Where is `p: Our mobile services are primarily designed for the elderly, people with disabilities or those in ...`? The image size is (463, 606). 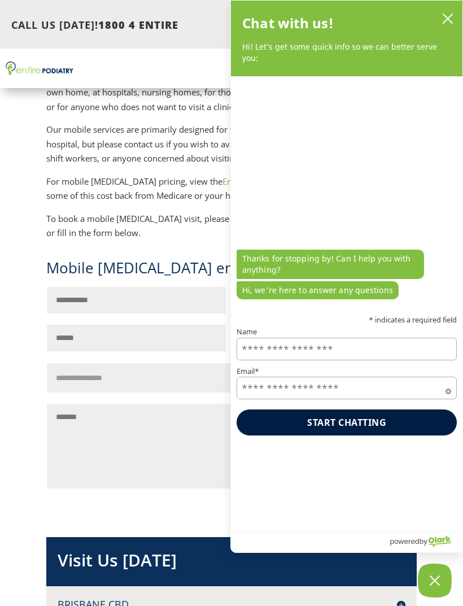
p: Our mobile services are primarily designed for the elderly, people with disabilities or those in ... is located at coordinates (232, 149).